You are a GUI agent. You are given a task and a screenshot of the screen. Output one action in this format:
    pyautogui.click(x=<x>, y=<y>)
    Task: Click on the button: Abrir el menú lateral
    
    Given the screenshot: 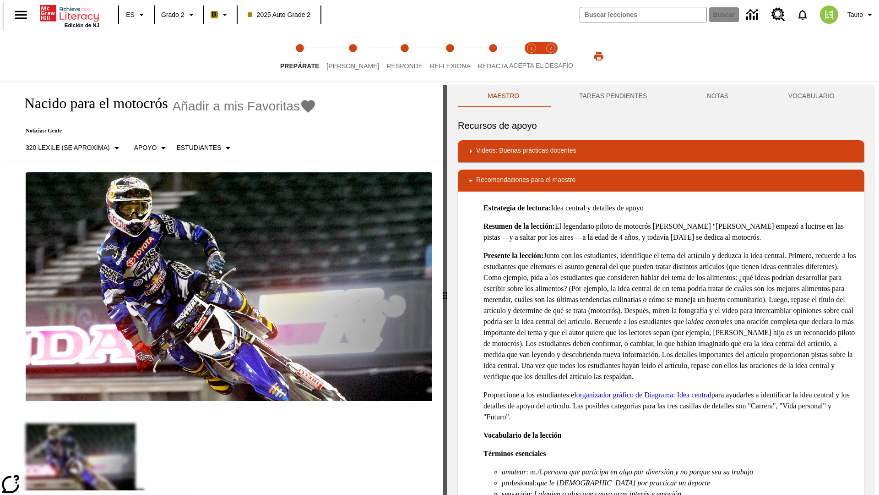 What is the action you would take?
    pyautogui.click(x=21, y=15)
    